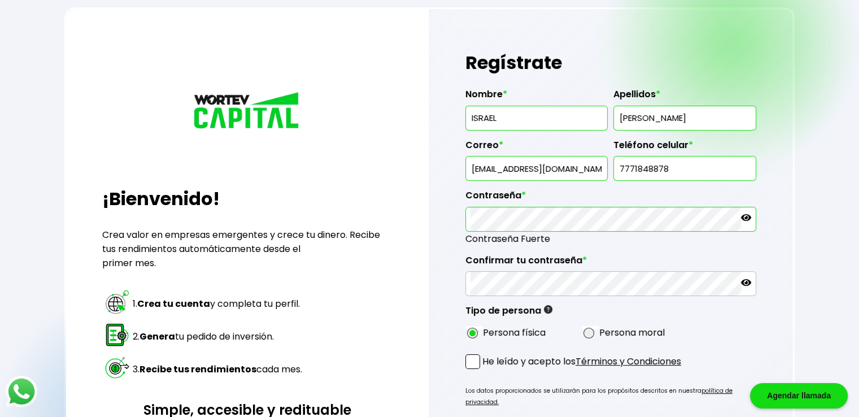 This screenshot has height=417, width=859. Describe the element at coordinates (247, 199) in the screenshot. I see `h2: ¡Bienvenido!` at that location.